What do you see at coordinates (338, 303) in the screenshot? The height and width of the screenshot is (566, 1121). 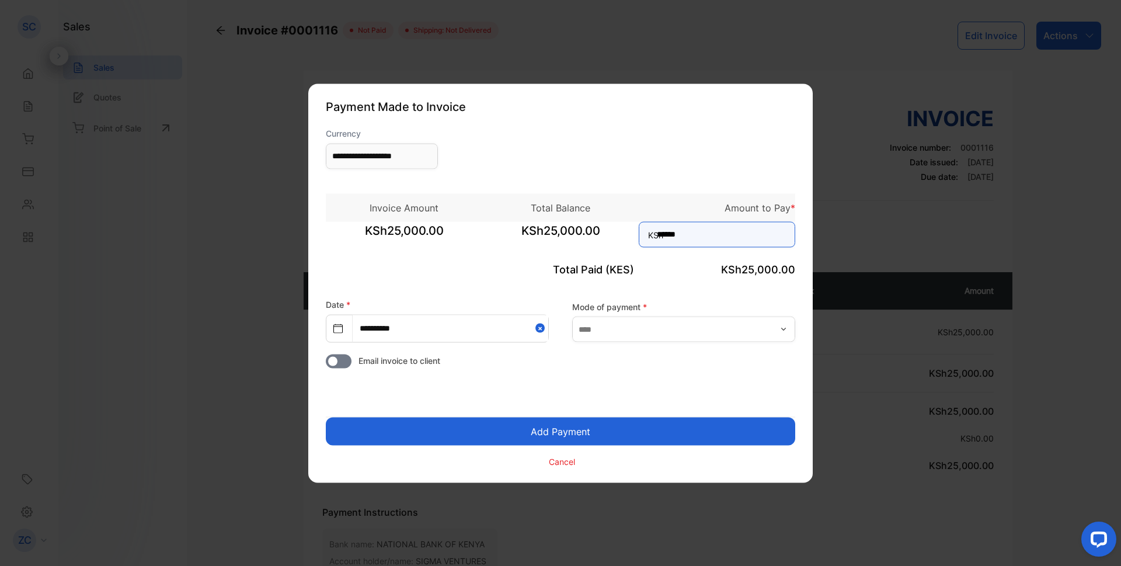 I see `label: Date` at bounding box center [338, 303].